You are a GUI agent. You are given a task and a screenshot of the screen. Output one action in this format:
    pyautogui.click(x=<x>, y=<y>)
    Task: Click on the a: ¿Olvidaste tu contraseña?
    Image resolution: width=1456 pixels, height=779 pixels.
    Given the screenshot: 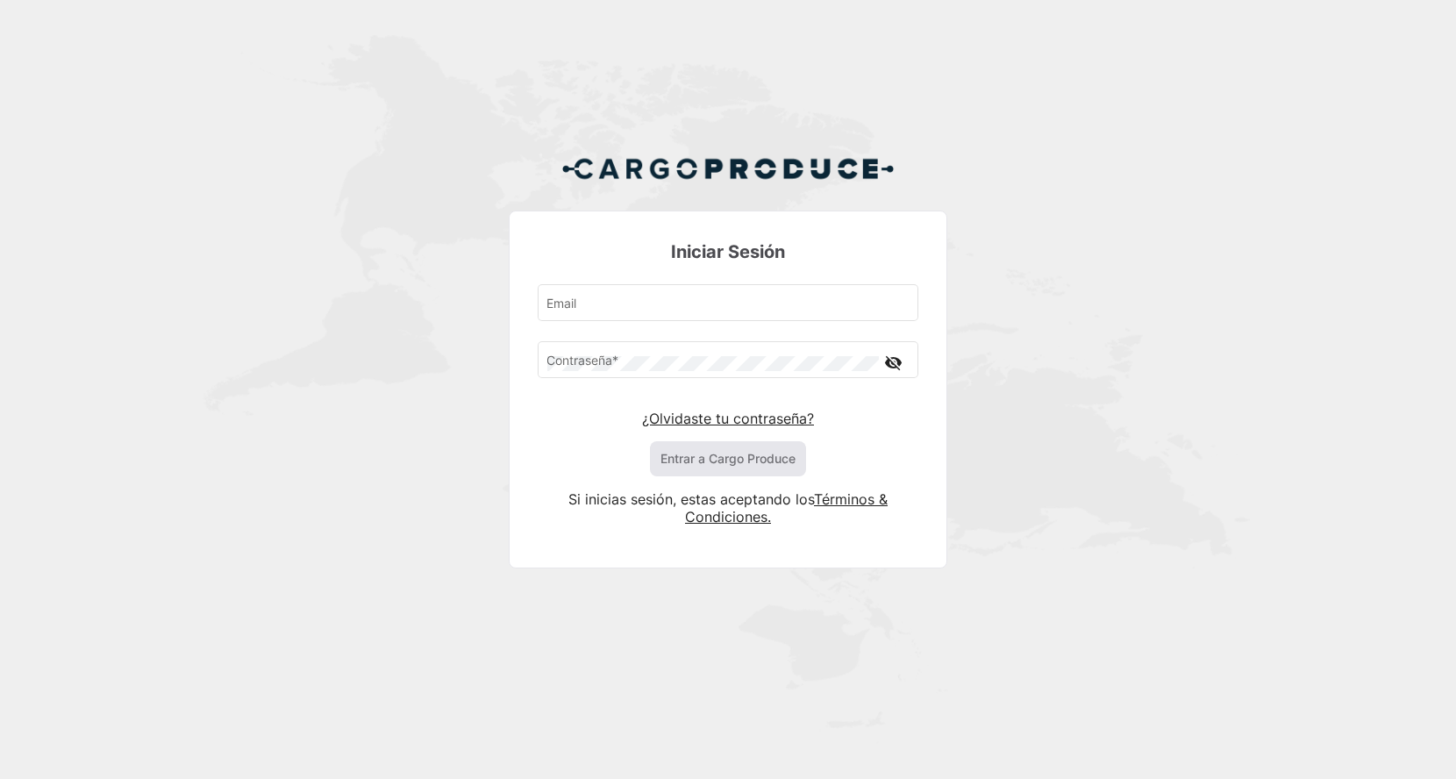 What is the action you would take?
    pyautogui.click(x=728, y=418)
    